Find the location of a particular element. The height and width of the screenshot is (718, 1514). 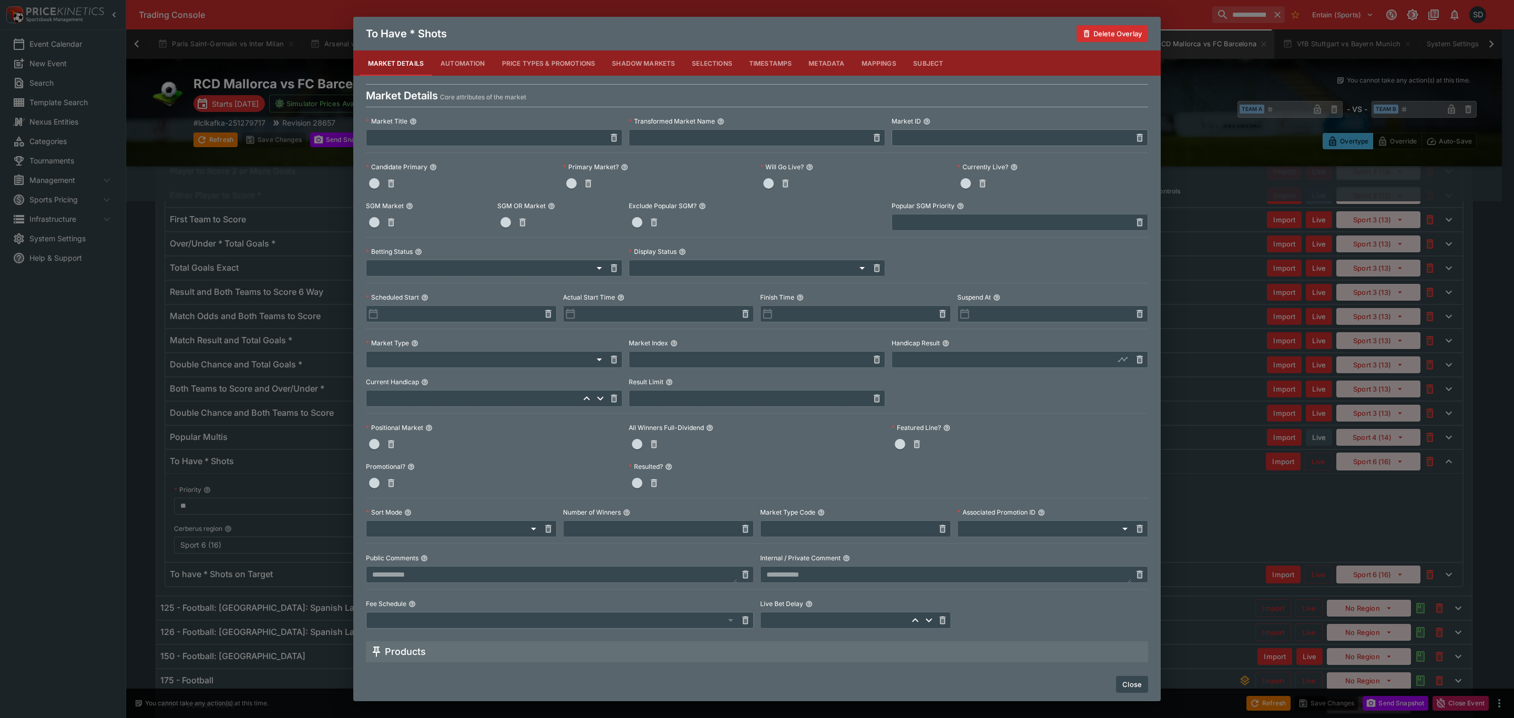

p: Exclude Popular SGM? is located at coordinates (662, 206).